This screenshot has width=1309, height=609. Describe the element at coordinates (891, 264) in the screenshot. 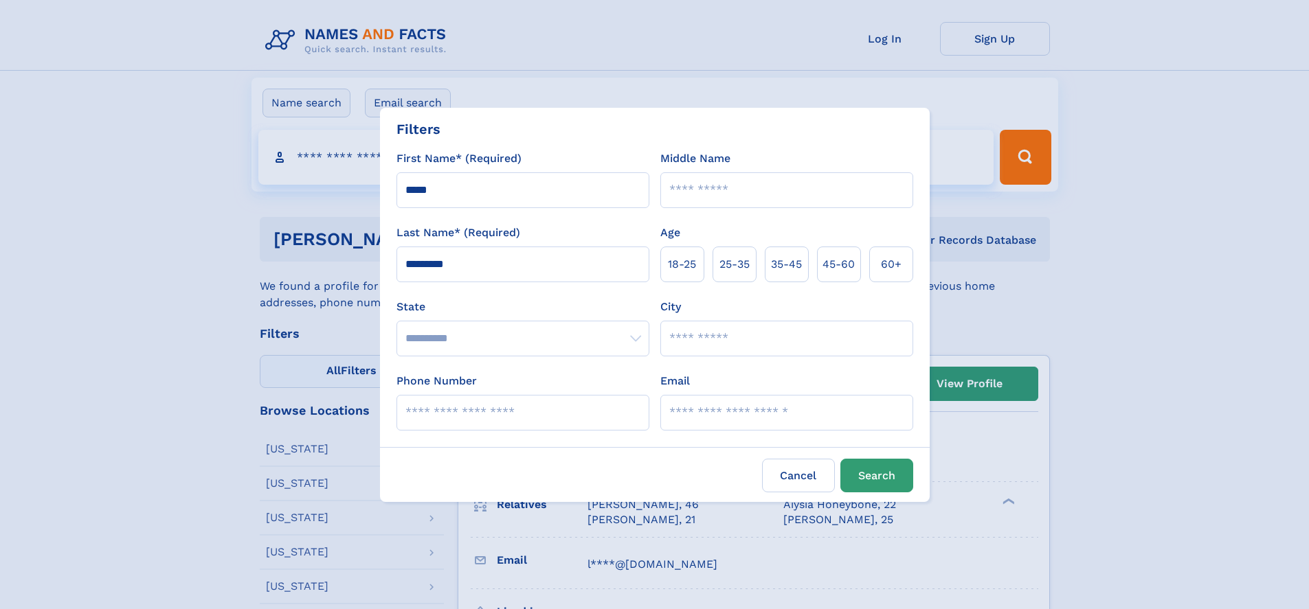

I see `span: 60+` at that location.